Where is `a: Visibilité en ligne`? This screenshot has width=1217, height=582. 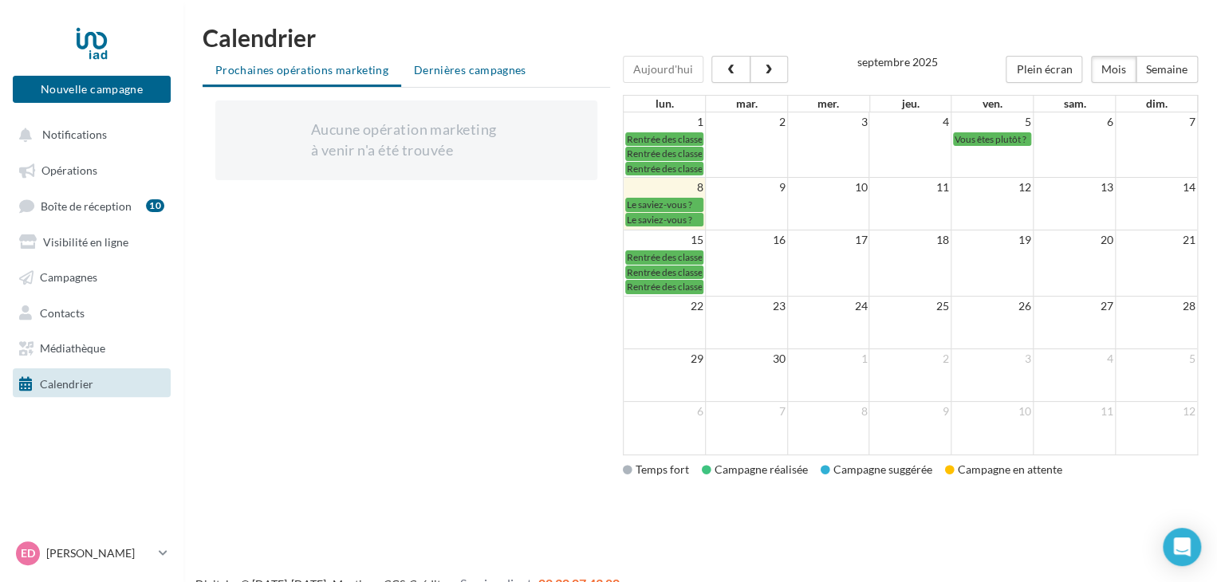
a: Visibilité en ligne is located at coordinates (92, 241).